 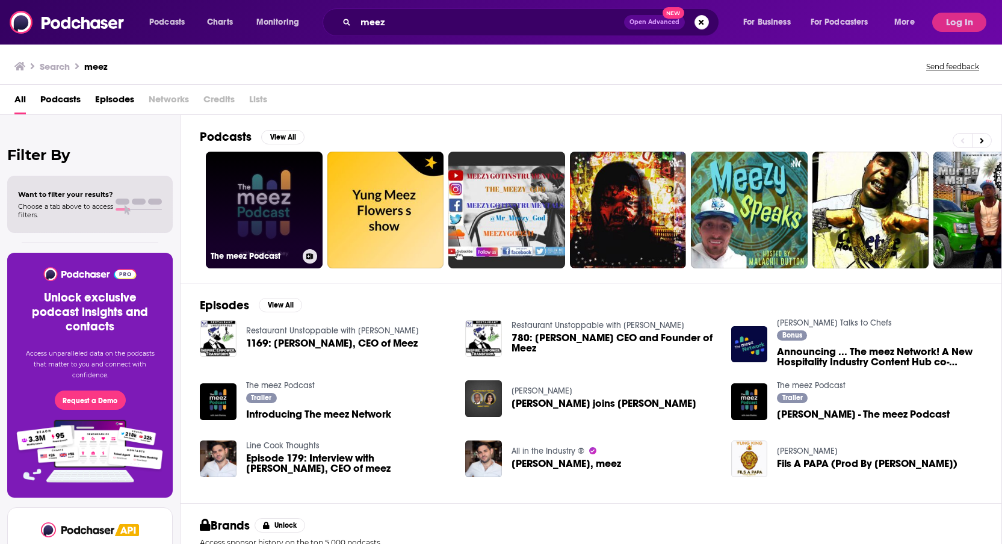 I want to click on a: All, so click(x=20, y=102).